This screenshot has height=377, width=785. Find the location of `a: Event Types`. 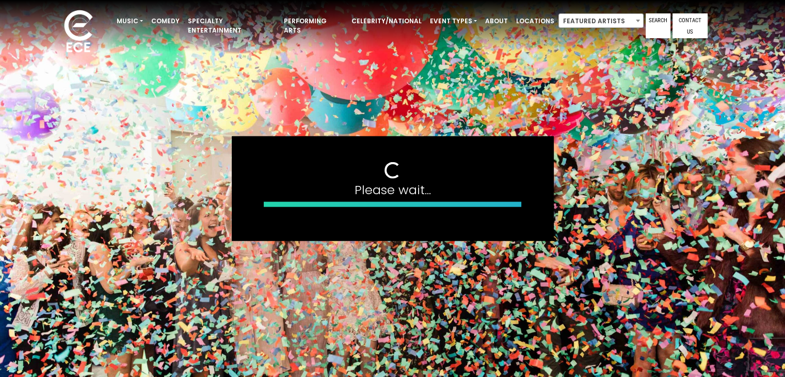

a: Event Types is located at coordinates (453, 21).